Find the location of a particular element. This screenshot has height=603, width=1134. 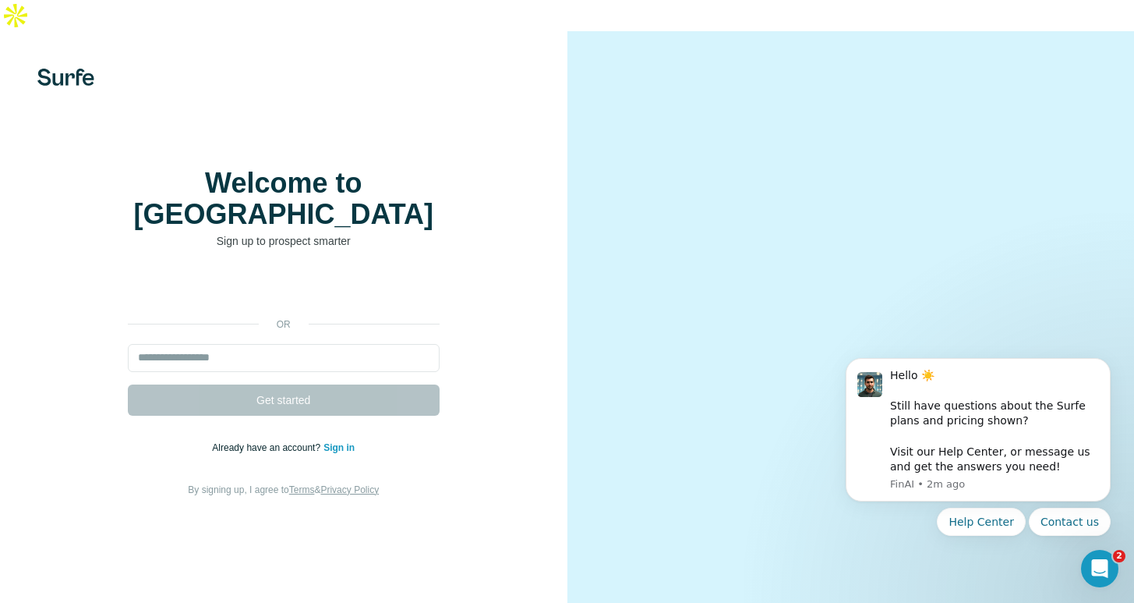

span: By signing up, I agree to & is located at coordinates (283, 490).